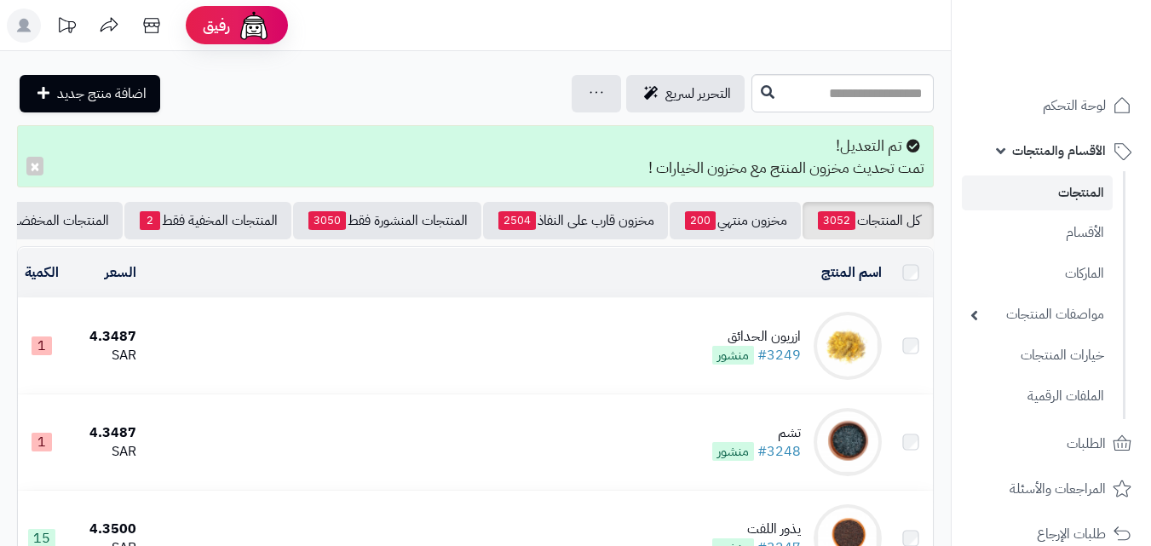 Image resolution: width=1151 pixels, height=546 pixels. Describe the element at coordinates (120, 273) in the screenshot. I see `a: السعر` at that location.